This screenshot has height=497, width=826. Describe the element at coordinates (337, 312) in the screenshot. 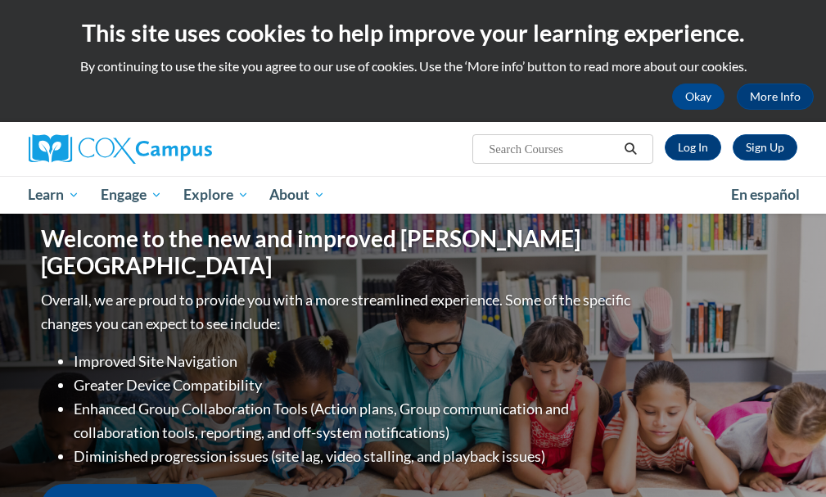

I see `p: Overall, we are proud to provide you with a more streamlined experience. Some of the specific cha...` at that location.